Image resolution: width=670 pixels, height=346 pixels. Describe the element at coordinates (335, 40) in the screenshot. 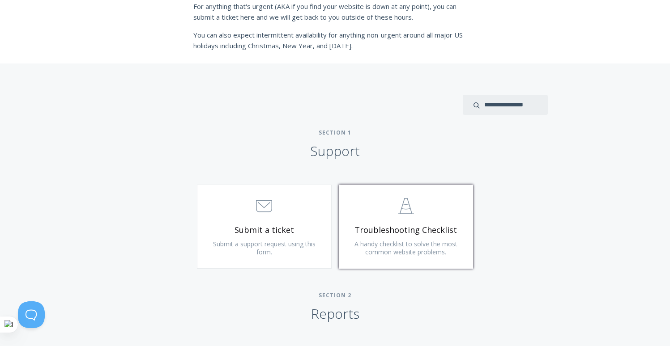

I see `p: You can also expect intermittent availability for anything non-urgent around all major US holiday...` at that location.